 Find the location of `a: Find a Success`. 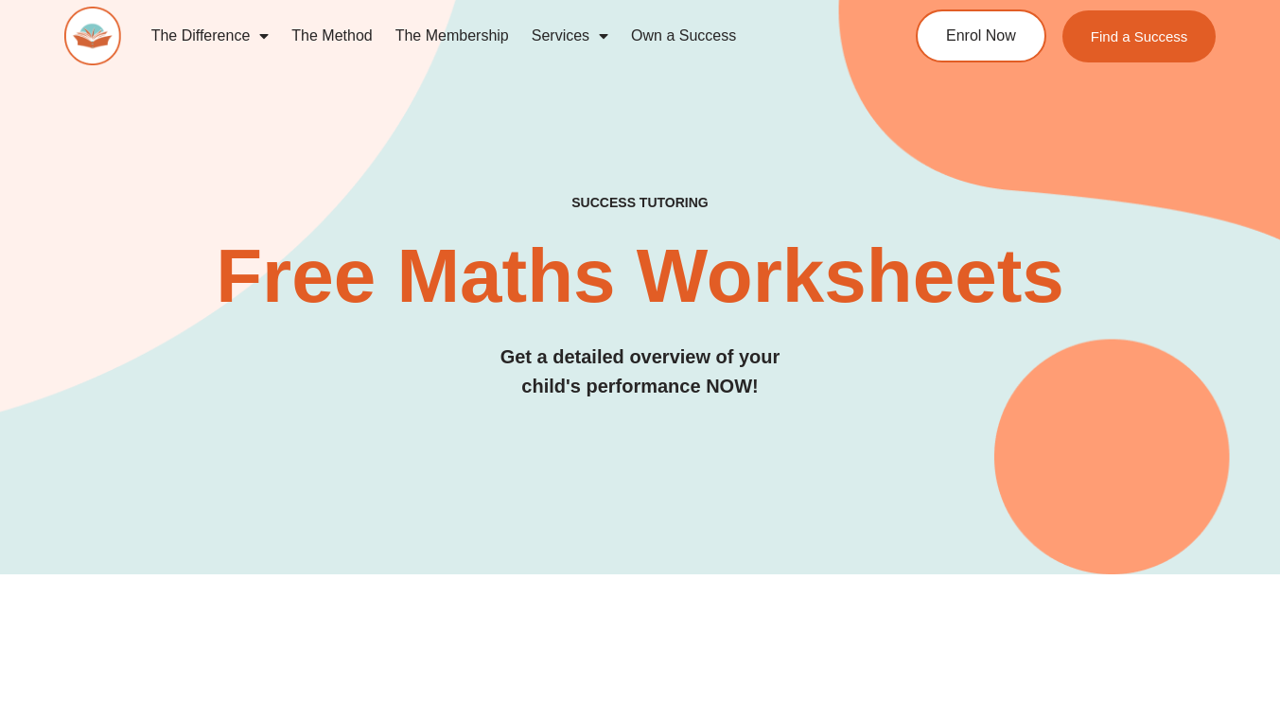

a: Find a Success is located at coordinates (1139, 36).